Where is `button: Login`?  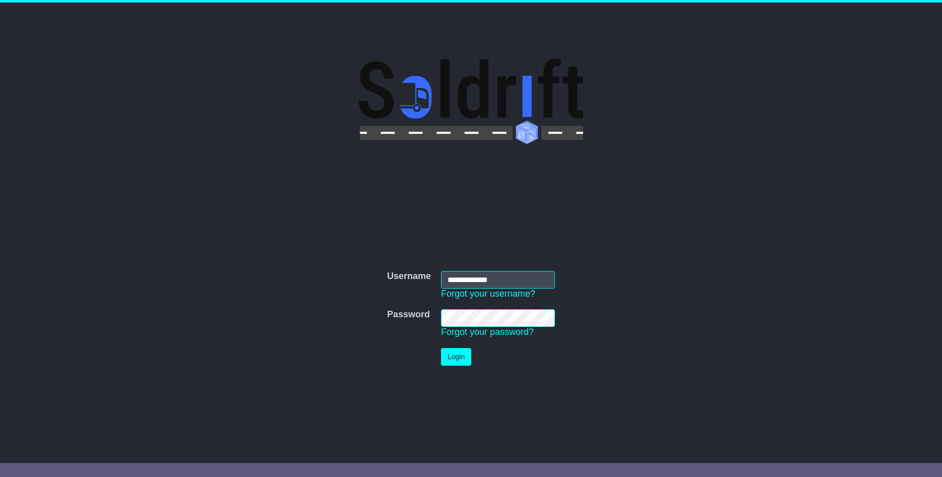 button: Login is located at coordinates (456, 357).